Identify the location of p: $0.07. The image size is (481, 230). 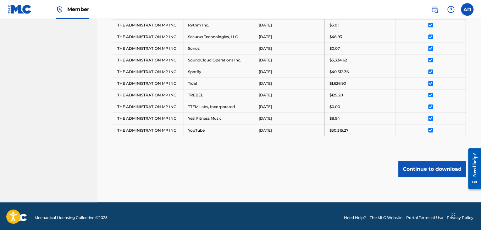
(335, 48).